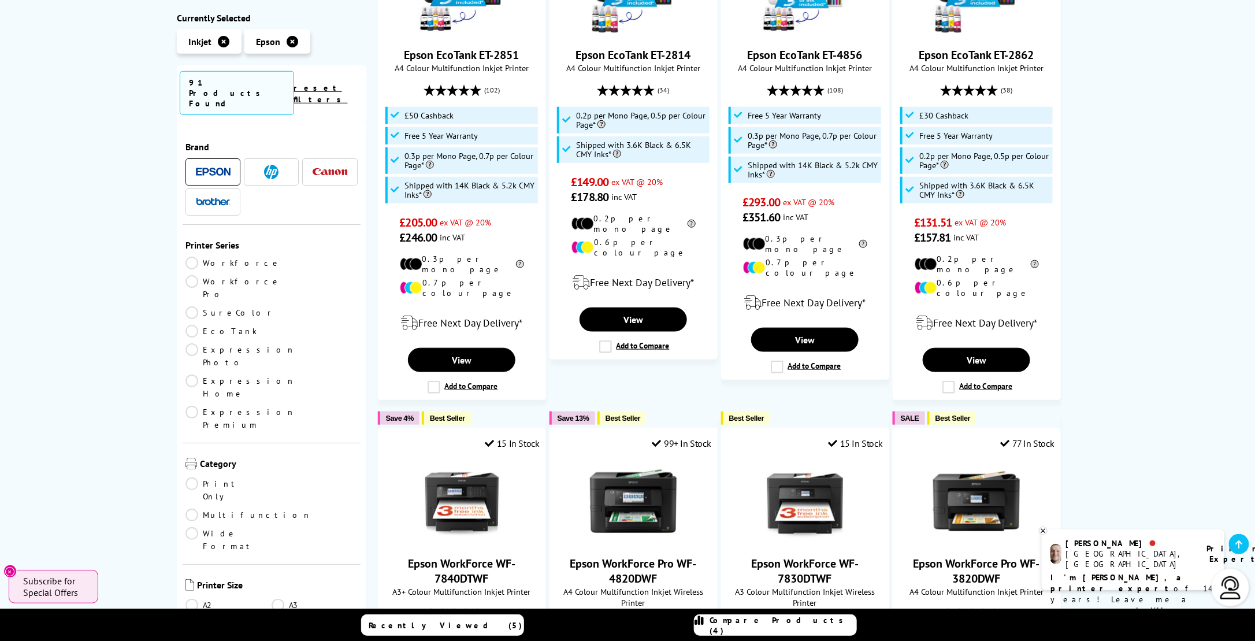 The image size is (1255, 641). What do you see at coordinates (633, 501) in the screenshot?
I see `img: Epson WorkForce Pro WF-4820DWF` at bounding box center [633, 501].